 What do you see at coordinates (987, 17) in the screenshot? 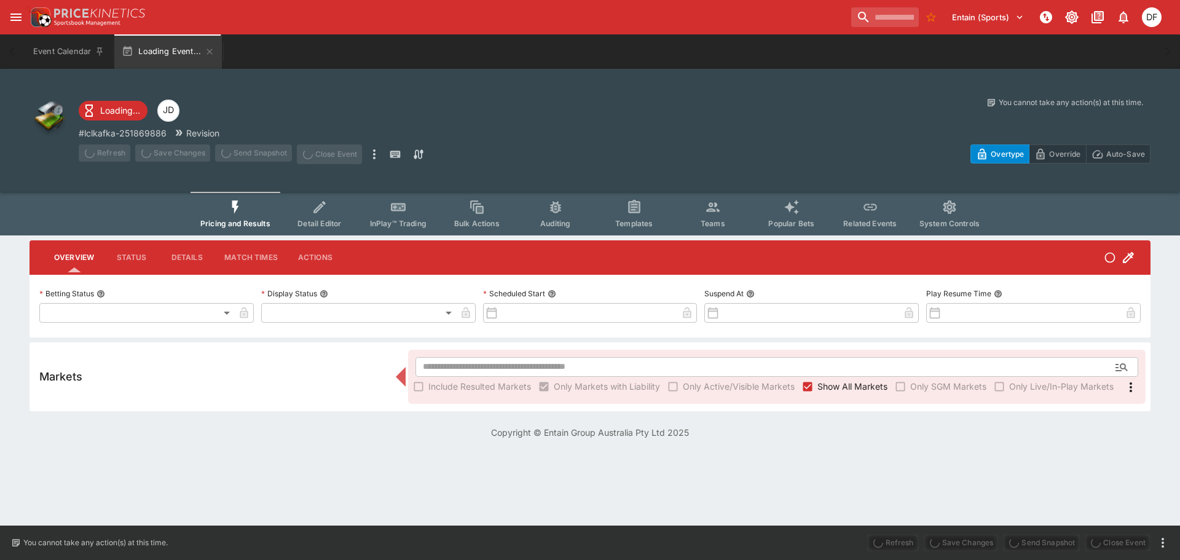
I see `button: Select Tenant` at bounding box center [987, 17].